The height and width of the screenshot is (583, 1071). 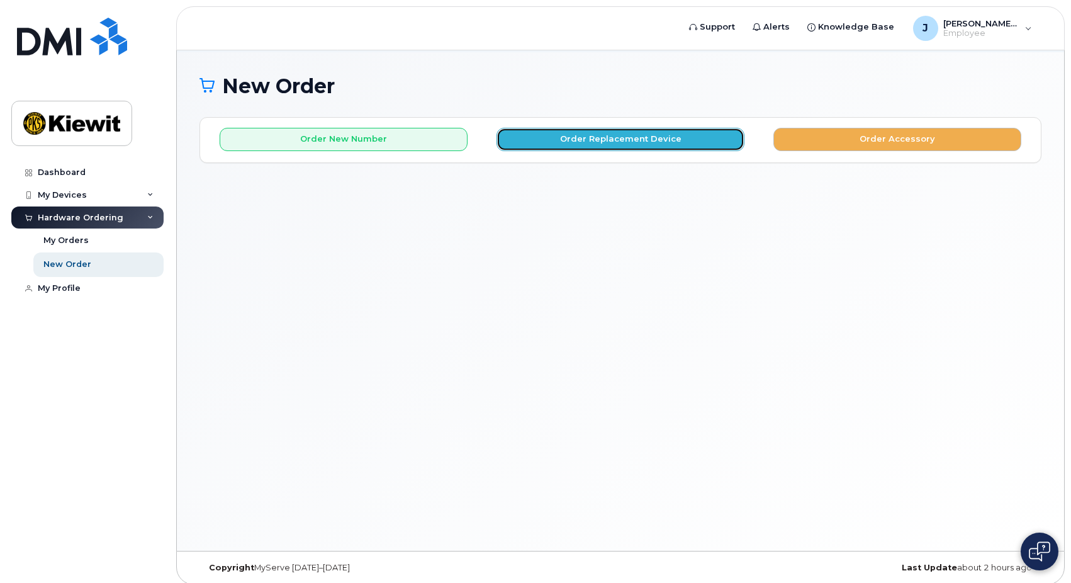 I want to click on a: Support, so click(x=712, y=27).